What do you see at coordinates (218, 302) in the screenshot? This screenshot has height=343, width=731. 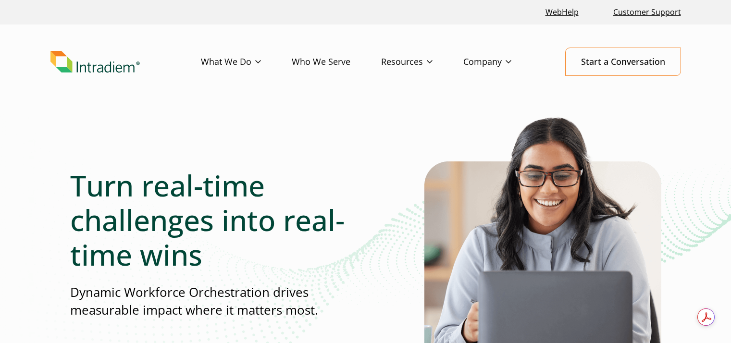 I see `p: Dynamic Workforce Orchestration drives measurable impact where it matters most.` at bounding box center [218, 302].